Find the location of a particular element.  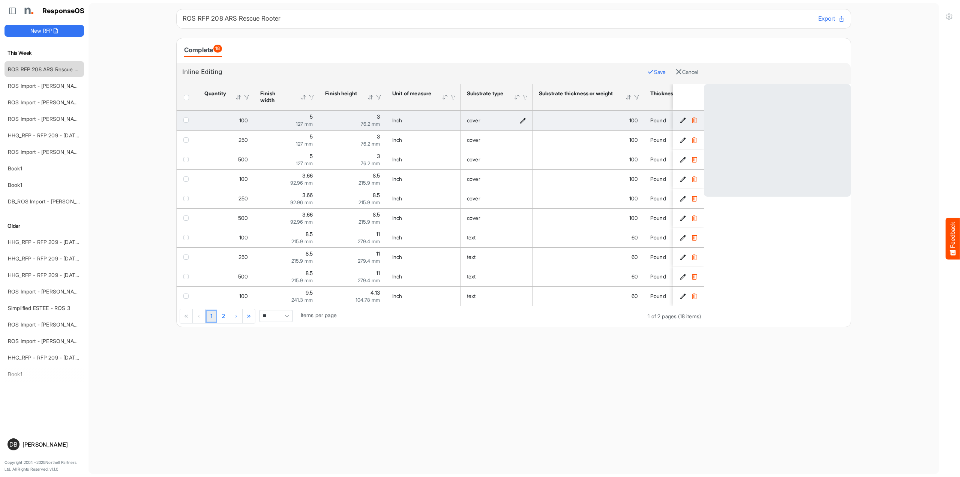

td: 4.125 is template cell Column Header httpsnorthellcomontologiesmapping-rulesmeasurementhasfinishs... is located at coordinates (353, 296).